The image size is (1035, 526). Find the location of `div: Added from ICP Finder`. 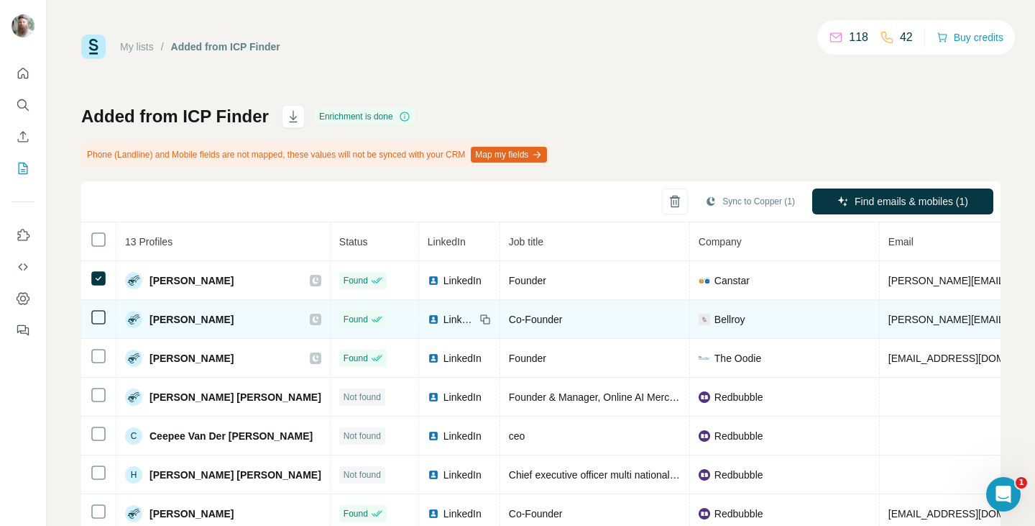

div: Added from ICP Finder is located at coordinates (226, 47).